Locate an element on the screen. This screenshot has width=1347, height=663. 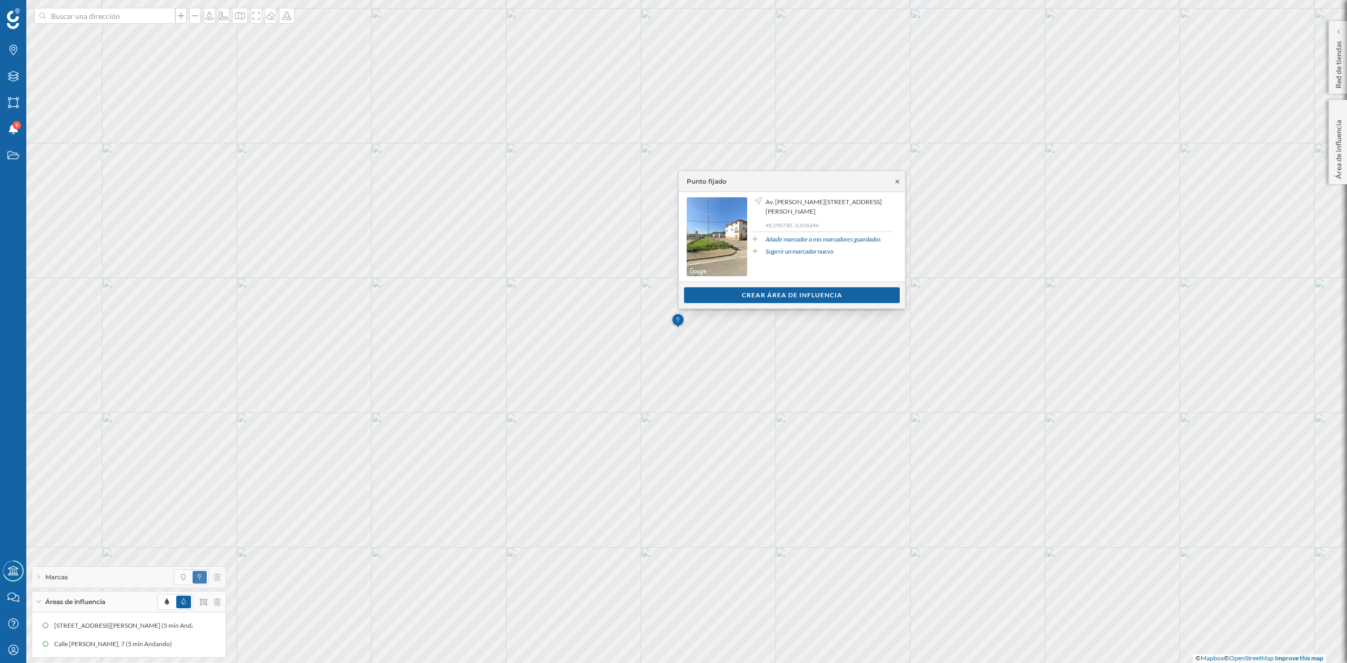
a: Sugerir un marcador nuevo is located at coordinates (799, 252).